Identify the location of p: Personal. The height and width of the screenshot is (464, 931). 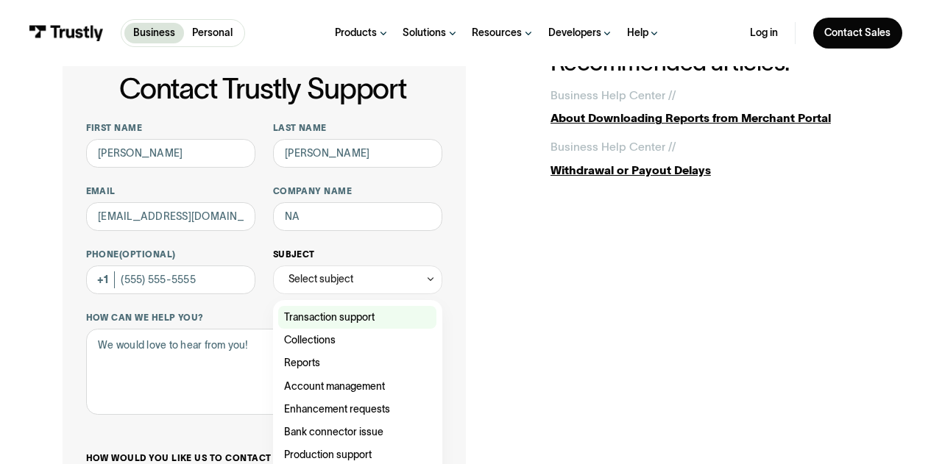
(212, 33).